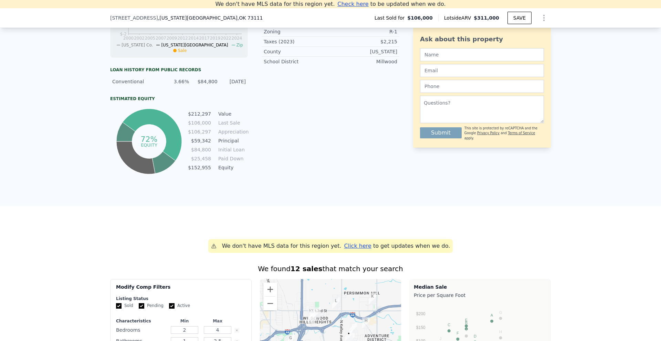  Describe the element at coordinates (420, 18) in the screenshot. I see `span: $106,000` at that location.